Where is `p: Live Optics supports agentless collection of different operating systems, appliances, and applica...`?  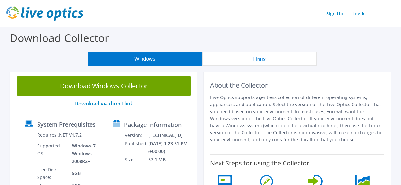
p: Live Optics supports agentless collection of different operating systems, appliances, and applica... is located at coordinates (297, 119).